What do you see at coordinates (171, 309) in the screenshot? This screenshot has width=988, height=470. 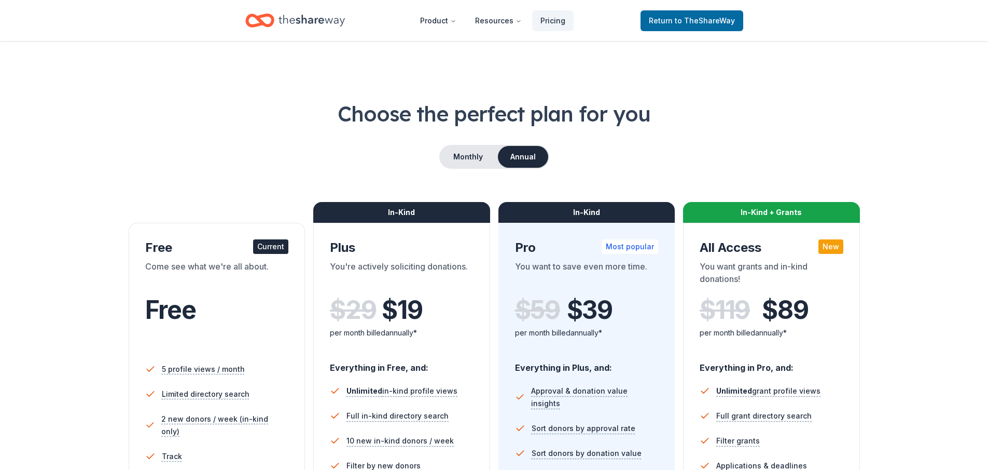 I see `span: Free` at bounding box center [171, 309].